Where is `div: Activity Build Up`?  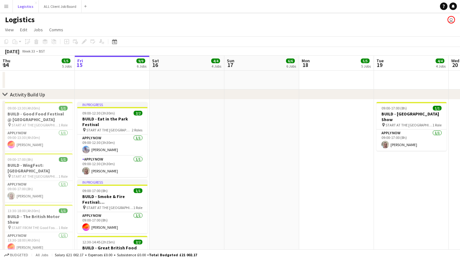 div: Activity Build Up is located at coordinates (28, 95).